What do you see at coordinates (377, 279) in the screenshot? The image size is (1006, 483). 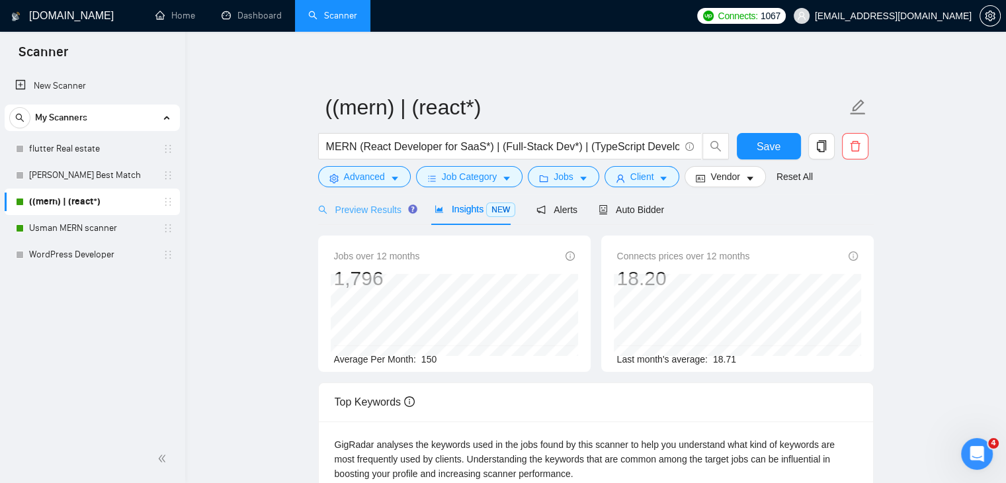 I see `div: 1,796` at bounding box center [377, 279].